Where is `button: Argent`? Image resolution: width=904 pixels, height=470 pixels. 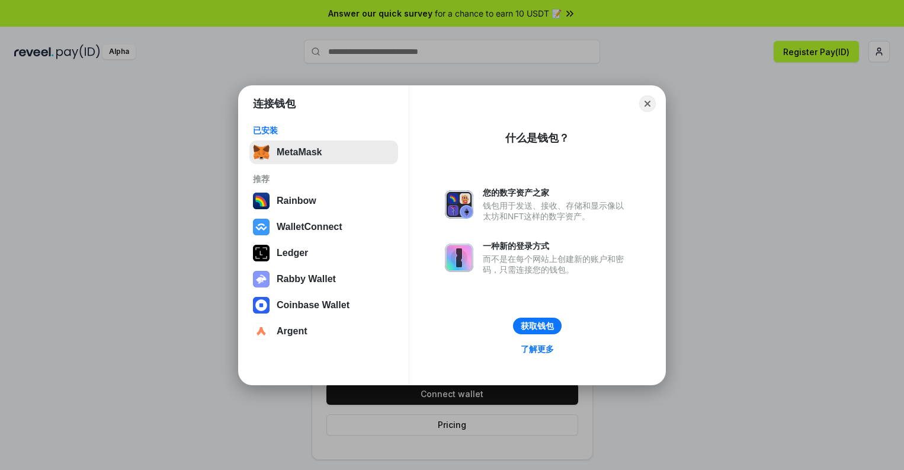
button: Argent is located at coordinates (323, 331).